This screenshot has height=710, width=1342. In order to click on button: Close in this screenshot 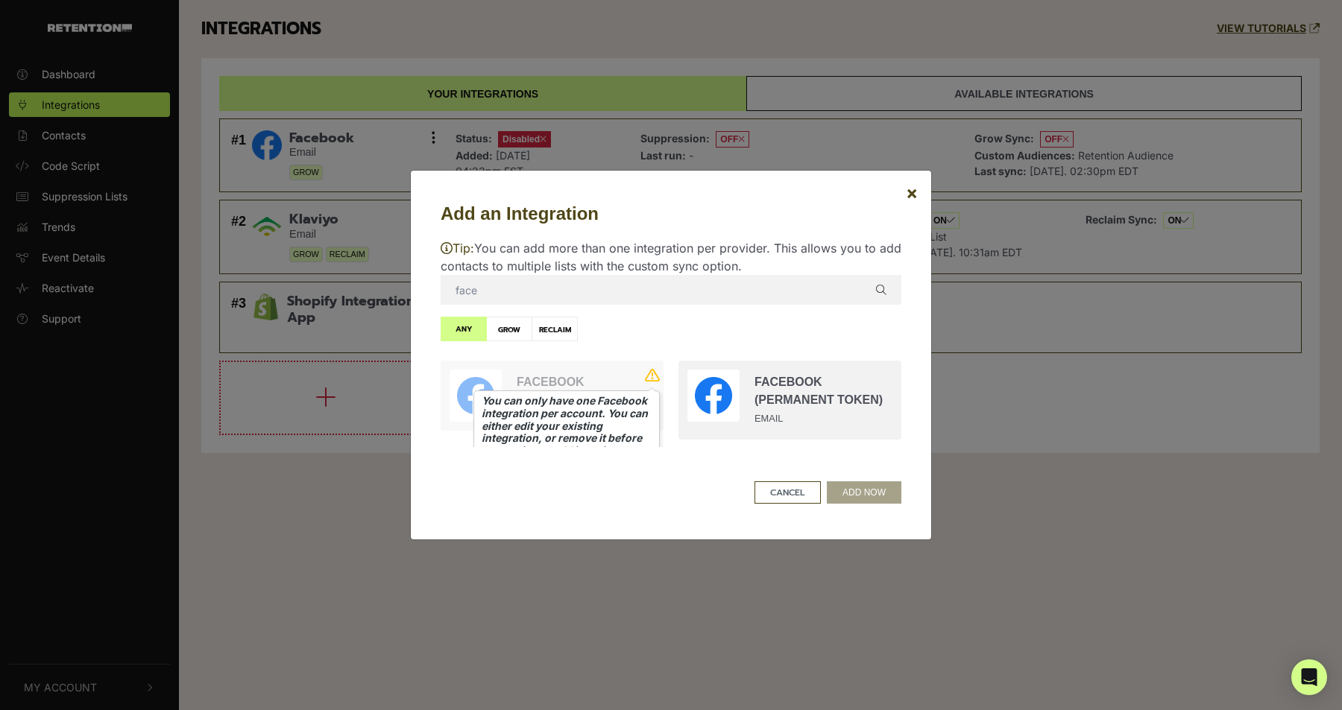, I will do `click(912, 193)`.